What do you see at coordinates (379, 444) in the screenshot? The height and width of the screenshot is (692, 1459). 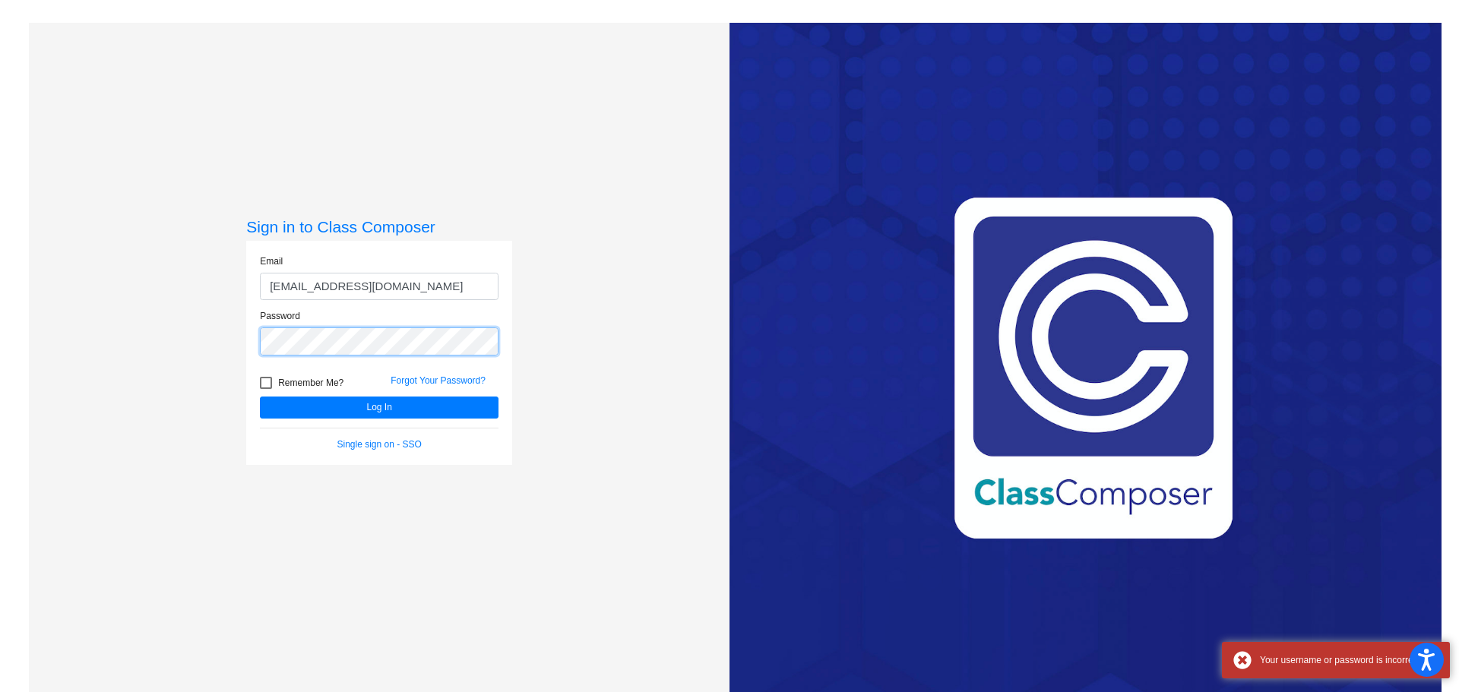 I see `a: Single sign on - SSO` at bounding box center [379, 444].